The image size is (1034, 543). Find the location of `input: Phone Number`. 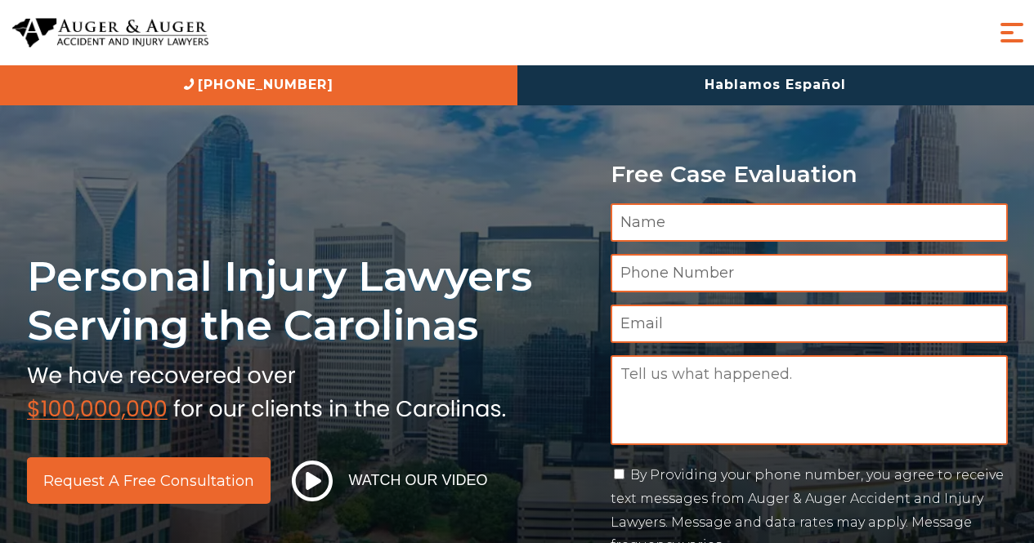

input: Phone Number is located at coordinates (809, 273).